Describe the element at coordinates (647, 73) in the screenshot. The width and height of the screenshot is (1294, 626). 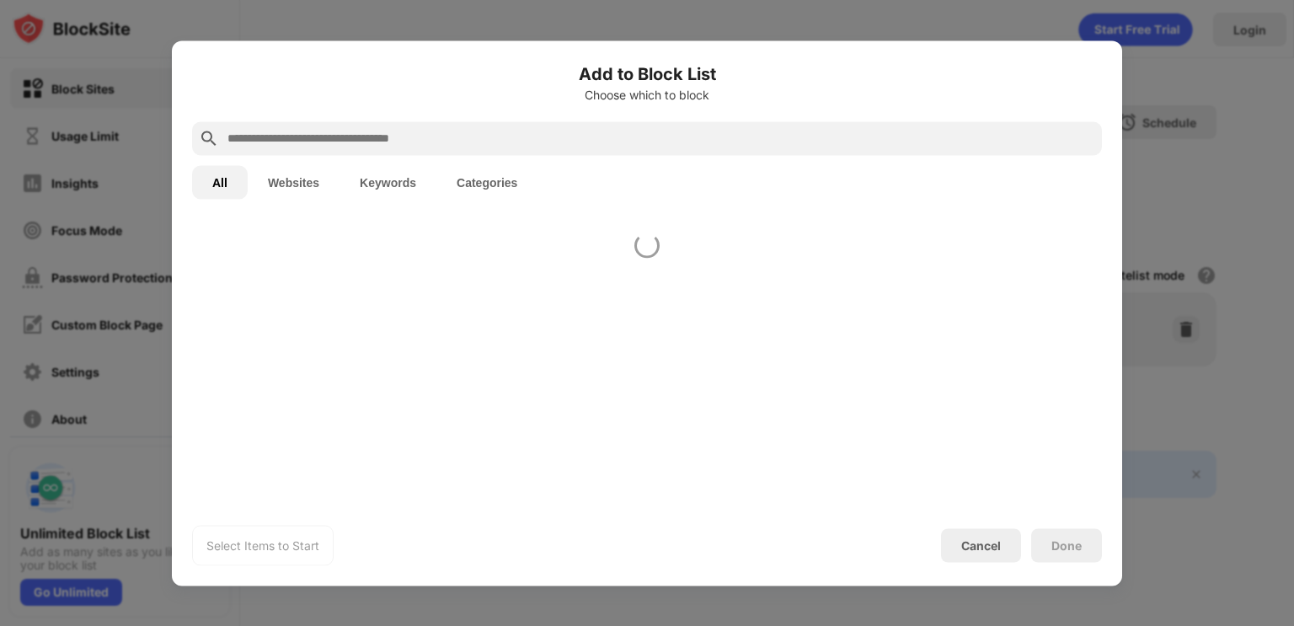
I see `h6: Add to Block List` at that location.